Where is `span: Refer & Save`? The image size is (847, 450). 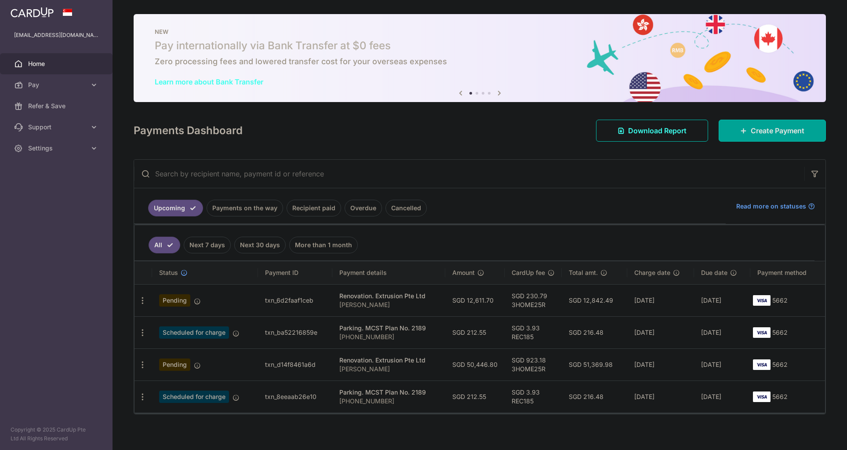
span: Refer & Save is located at coordinates (57, 106).